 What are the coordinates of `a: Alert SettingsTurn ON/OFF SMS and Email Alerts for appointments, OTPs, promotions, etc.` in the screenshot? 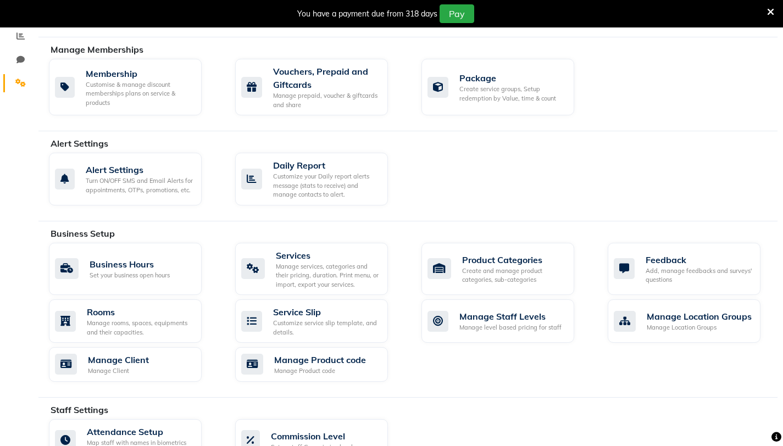 It's located at (134, 179).